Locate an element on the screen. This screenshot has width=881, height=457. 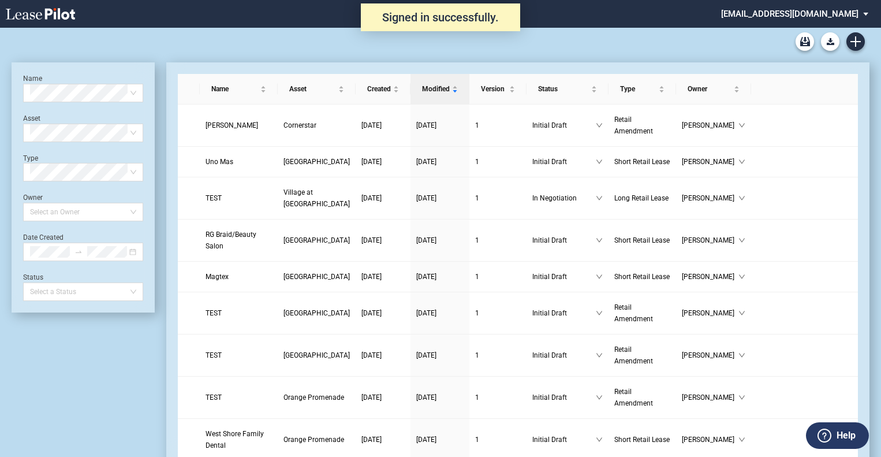
a: RG Braid/Beauty Salon is located at coordinates (238, 240).